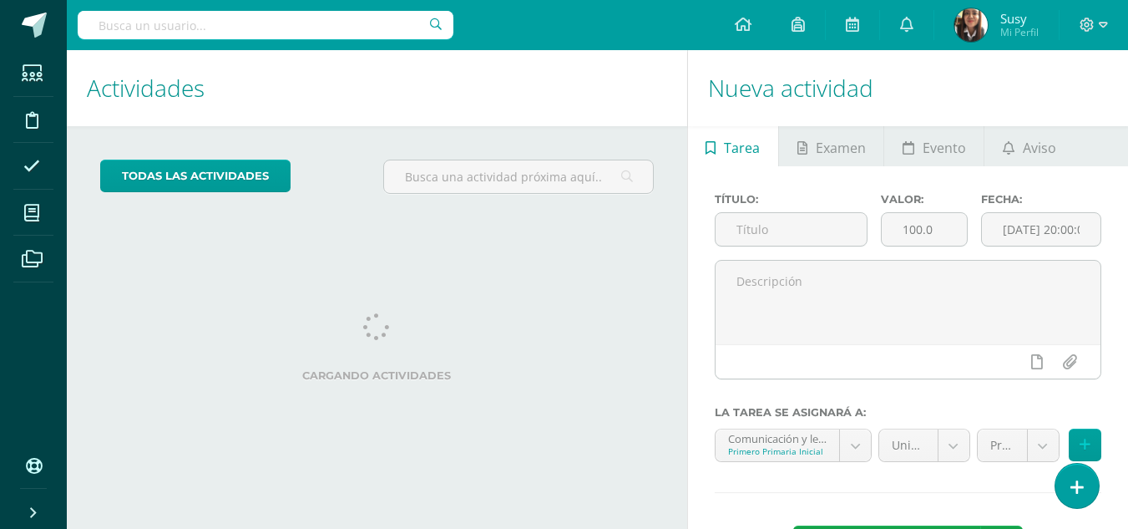 The height and width of the screenshot is (529, 1128). Describe the element at coordinates (377, 375) in the screenshot. I see `label: Cargando actividades` at that location.